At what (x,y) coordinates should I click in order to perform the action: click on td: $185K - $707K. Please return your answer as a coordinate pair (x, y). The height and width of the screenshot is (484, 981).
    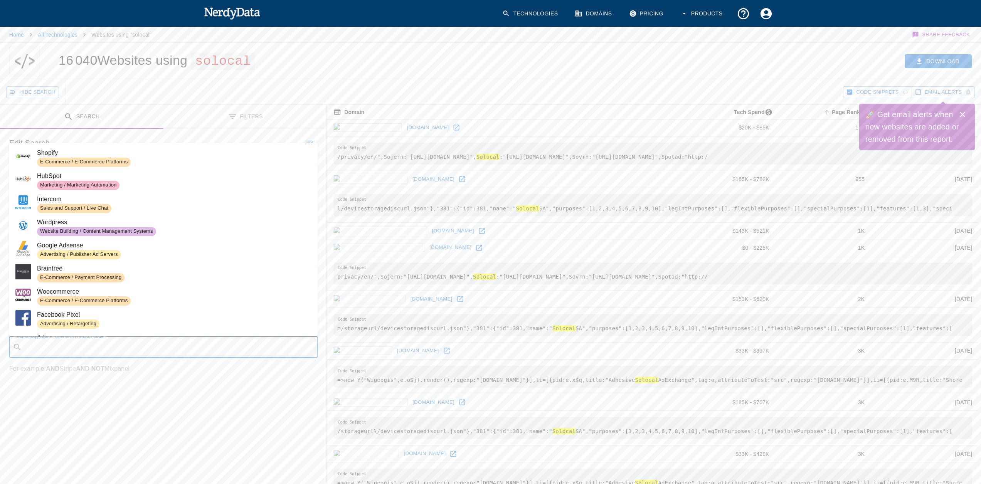
    Looking at the image, I should click on (725, 403).